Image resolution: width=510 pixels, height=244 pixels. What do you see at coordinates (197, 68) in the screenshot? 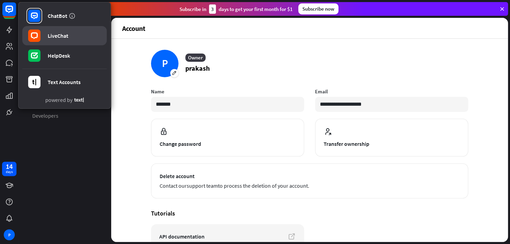
I see `p: prakash` at bounding box center [197, 68].